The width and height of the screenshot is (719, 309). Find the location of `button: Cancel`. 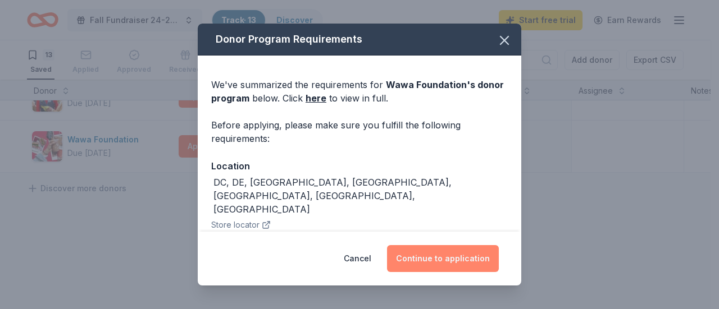

button: Cancel is located at coordinates (357, 259).